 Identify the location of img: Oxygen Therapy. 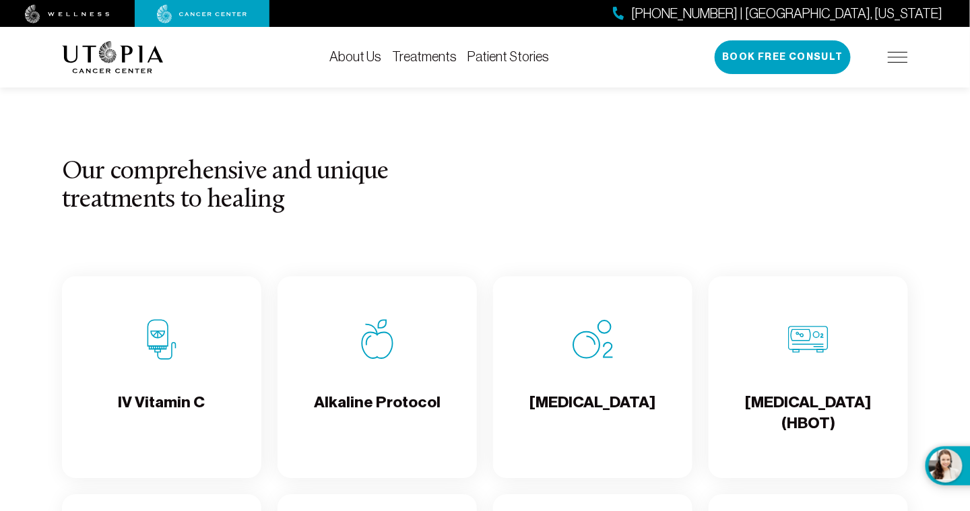
(593, 340).